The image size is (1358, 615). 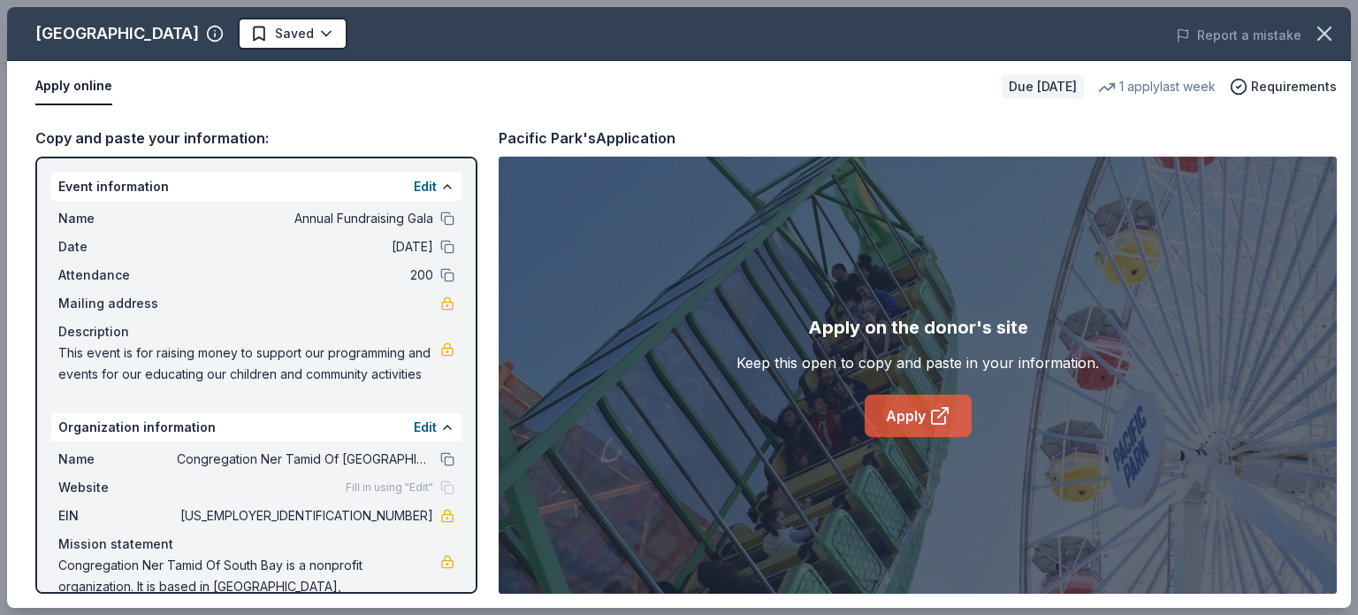 I want to click on button: Report a mistake, so click(x=1239, y=35).